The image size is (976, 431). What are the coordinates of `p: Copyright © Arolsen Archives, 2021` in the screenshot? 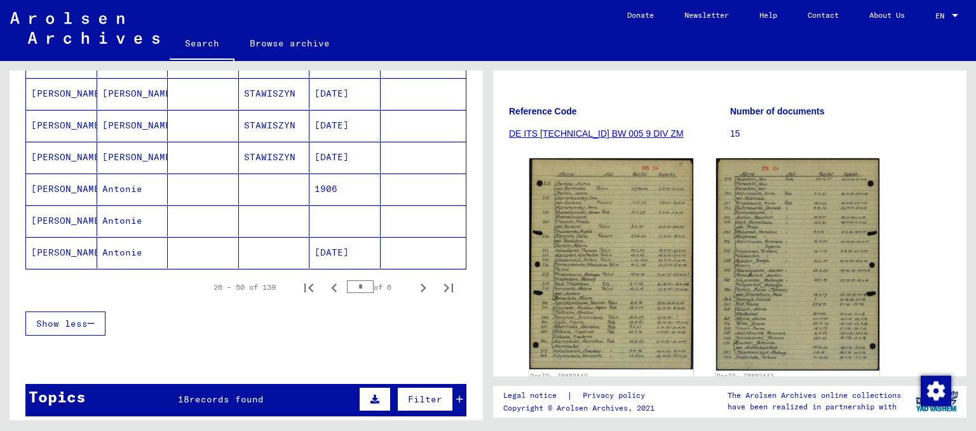 It's located at (581, 408).